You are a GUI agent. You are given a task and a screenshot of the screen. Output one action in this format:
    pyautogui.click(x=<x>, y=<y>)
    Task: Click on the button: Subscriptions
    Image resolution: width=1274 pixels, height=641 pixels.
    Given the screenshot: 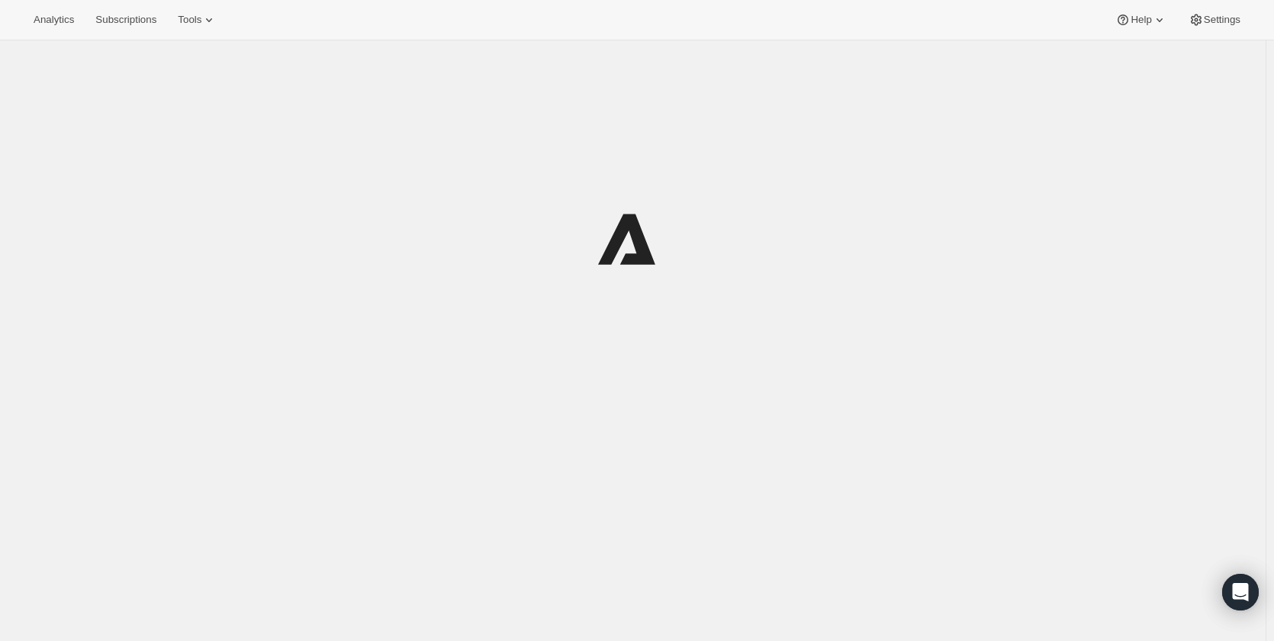 What is the action you would take?
    pyautogui.click(x=126, y=20)
    